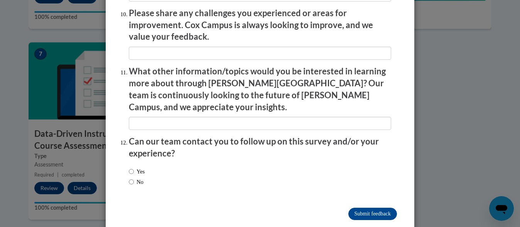 Image resolution: width=520 pixels, height=227 pixels. What do you see at coordinates (260, 148) in the screenshot?
I see `p: Can our team contact you to follow up on this survey and/or your experience?` at bounding box center [260, 148].